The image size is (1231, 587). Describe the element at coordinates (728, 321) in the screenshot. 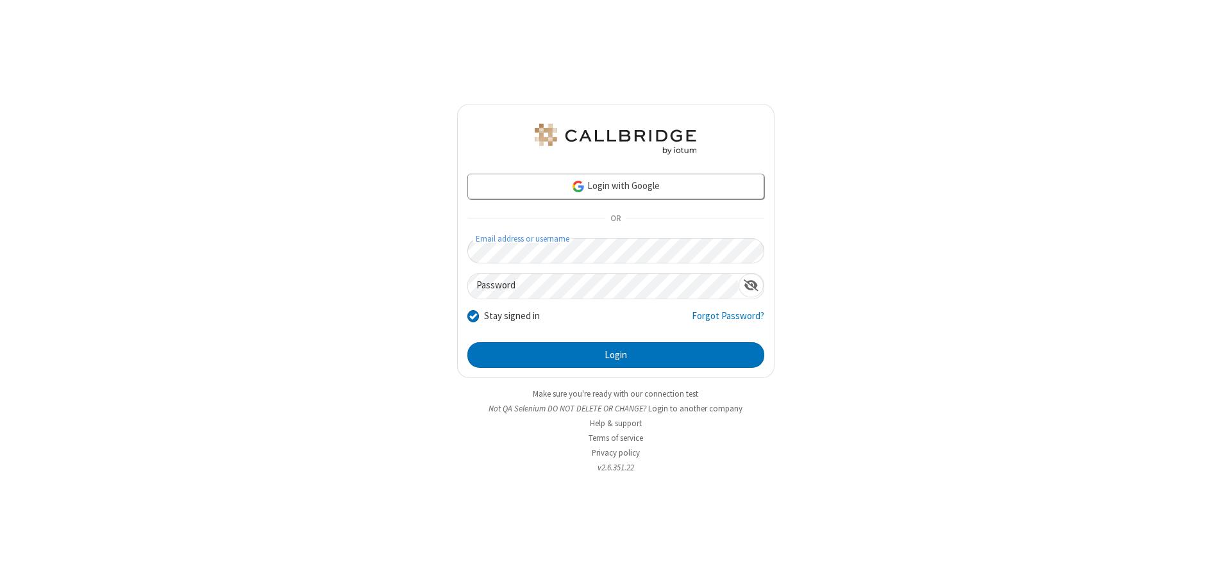

I see `a: Forgot Password?` at that location.